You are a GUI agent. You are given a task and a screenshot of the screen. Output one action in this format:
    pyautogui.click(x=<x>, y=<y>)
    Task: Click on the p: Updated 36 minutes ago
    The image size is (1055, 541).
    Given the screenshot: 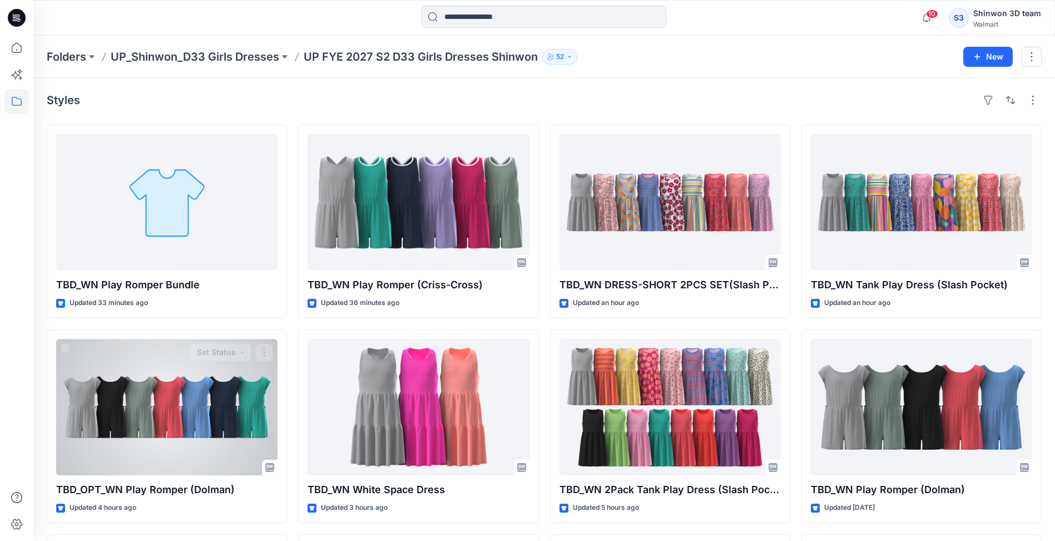 What is the action you would take?
    pyautogui.click(x=360, y=303)
    